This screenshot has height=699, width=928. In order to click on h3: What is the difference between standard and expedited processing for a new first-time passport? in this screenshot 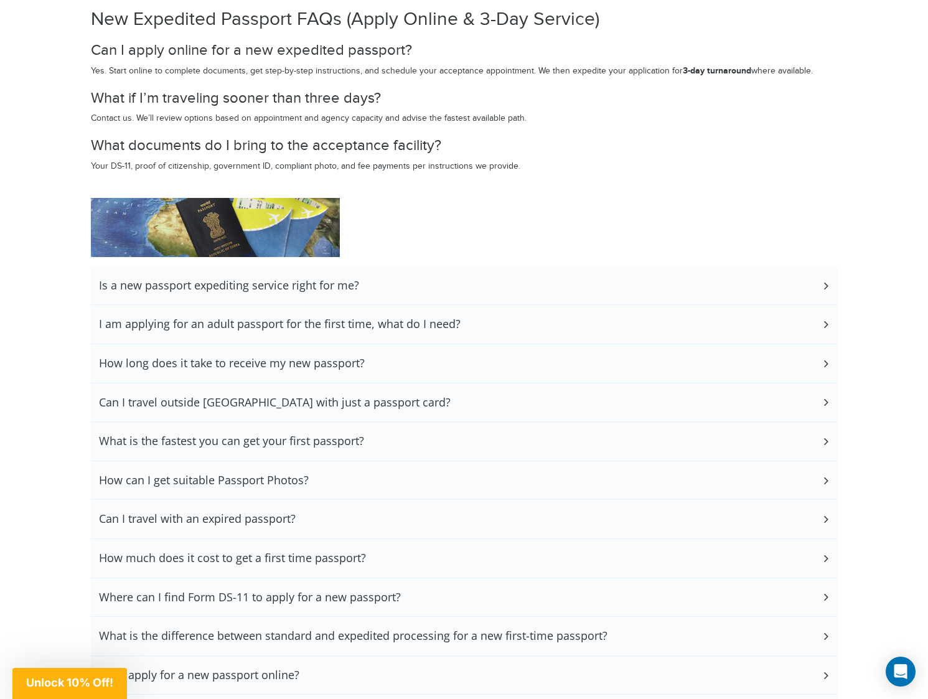, I will do `click(353, 636)`.